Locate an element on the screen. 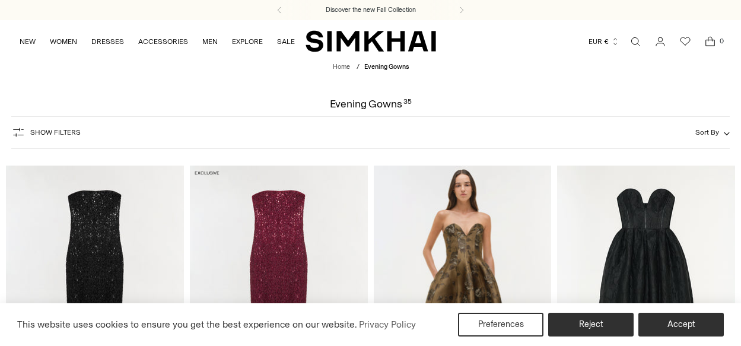 This screenshot has width=741, height=346. span: 0 is located at coordinates (721, 41).